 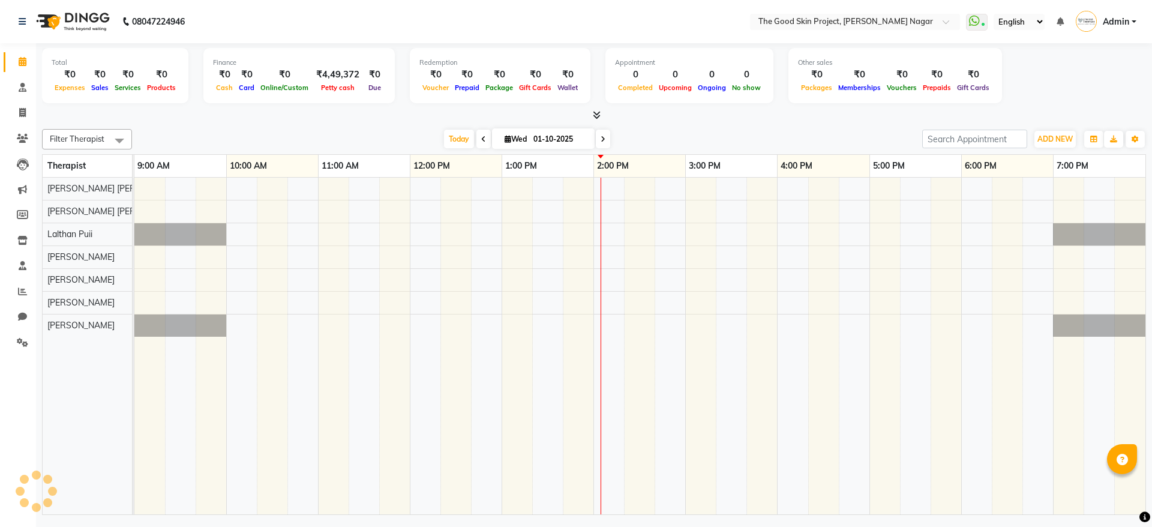 I want to click on button: ADD NEW, so click(x=1055, y=139).